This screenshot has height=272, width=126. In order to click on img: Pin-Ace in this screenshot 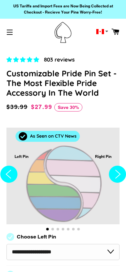, I will do `click(63, 32)`.